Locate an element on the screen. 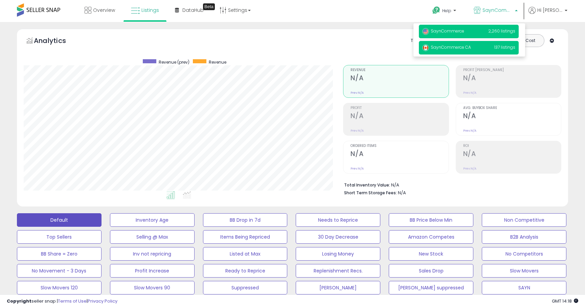 This screenshot has width=585, height=308. span: 2025-08-15 14:18 GMT is located at coordinates (565, 301).